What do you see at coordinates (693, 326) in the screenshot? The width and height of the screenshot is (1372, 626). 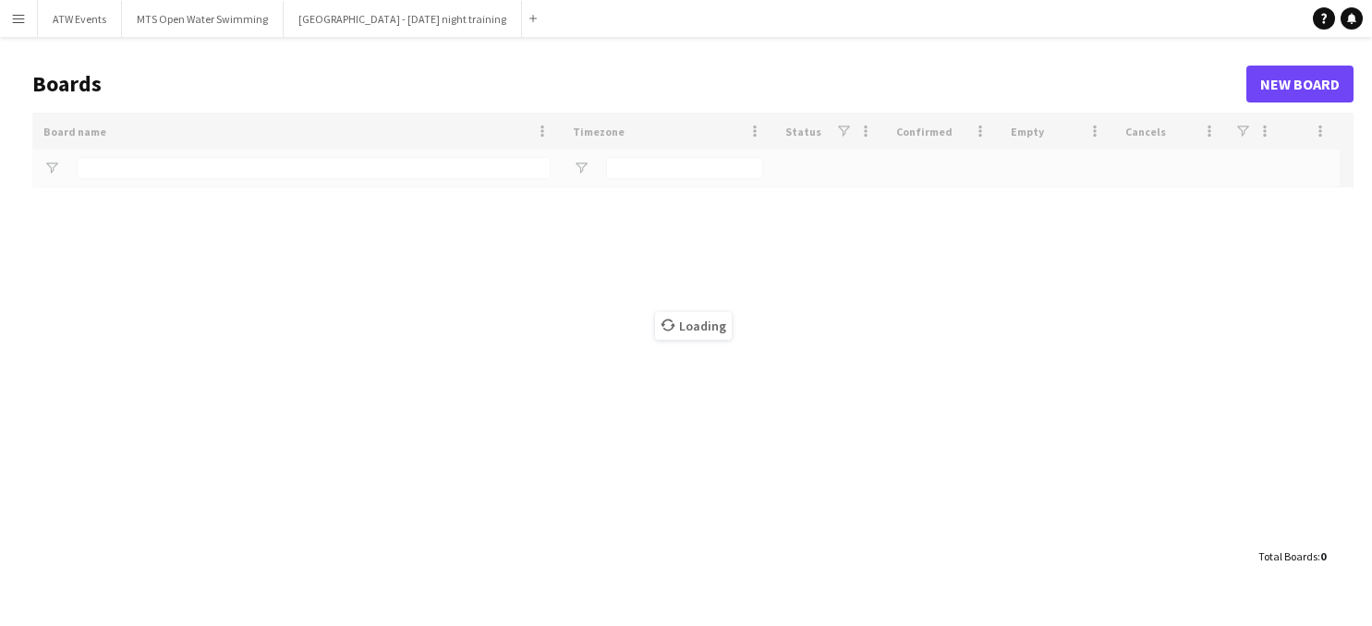 I see `span: Loading` at bounding box center [693, 326].